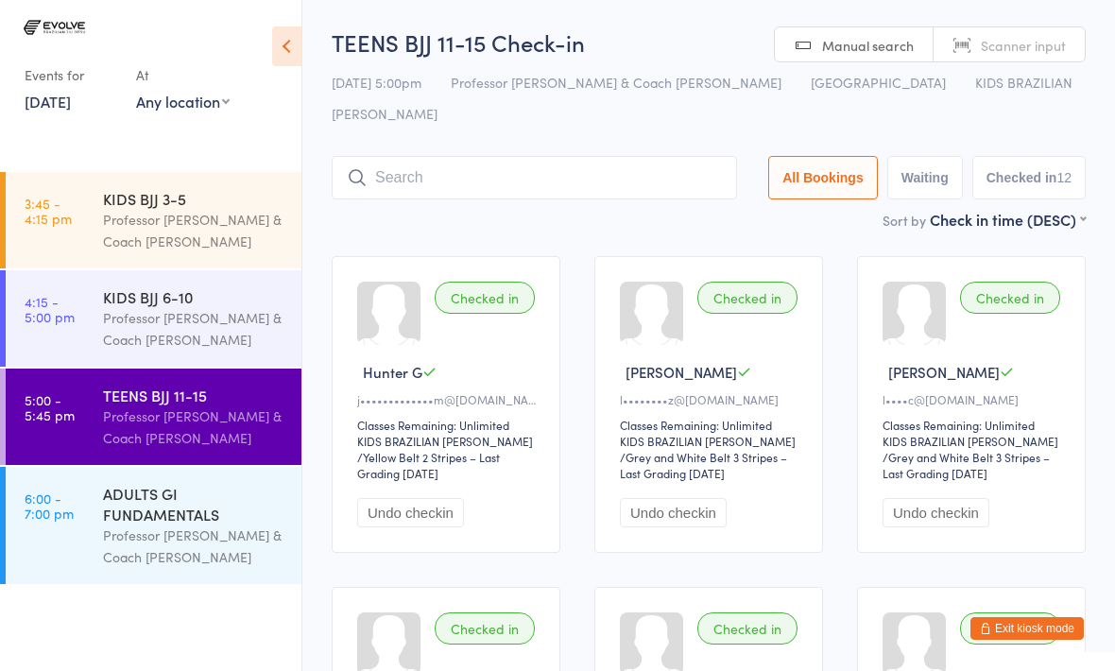 This screenshot has width=1115, height=671. What do you see at coordinates (49, 407) in the screenshot?
I see `time: 5:00 - 5:45 pm` at bounding box center [49, 407].